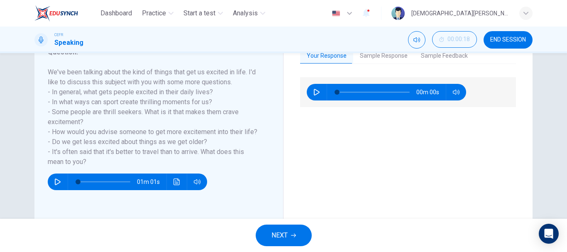  Describe the element at coordinates (177, 182) in the screenshot. I see `button: Click to see the audio transcription` at that location.